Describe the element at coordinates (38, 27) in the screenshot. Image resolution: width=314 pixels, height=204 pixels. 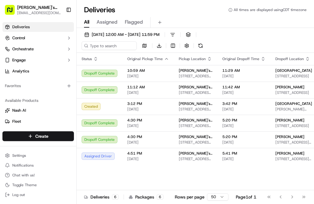
I see `a: Deliveries` at that location.